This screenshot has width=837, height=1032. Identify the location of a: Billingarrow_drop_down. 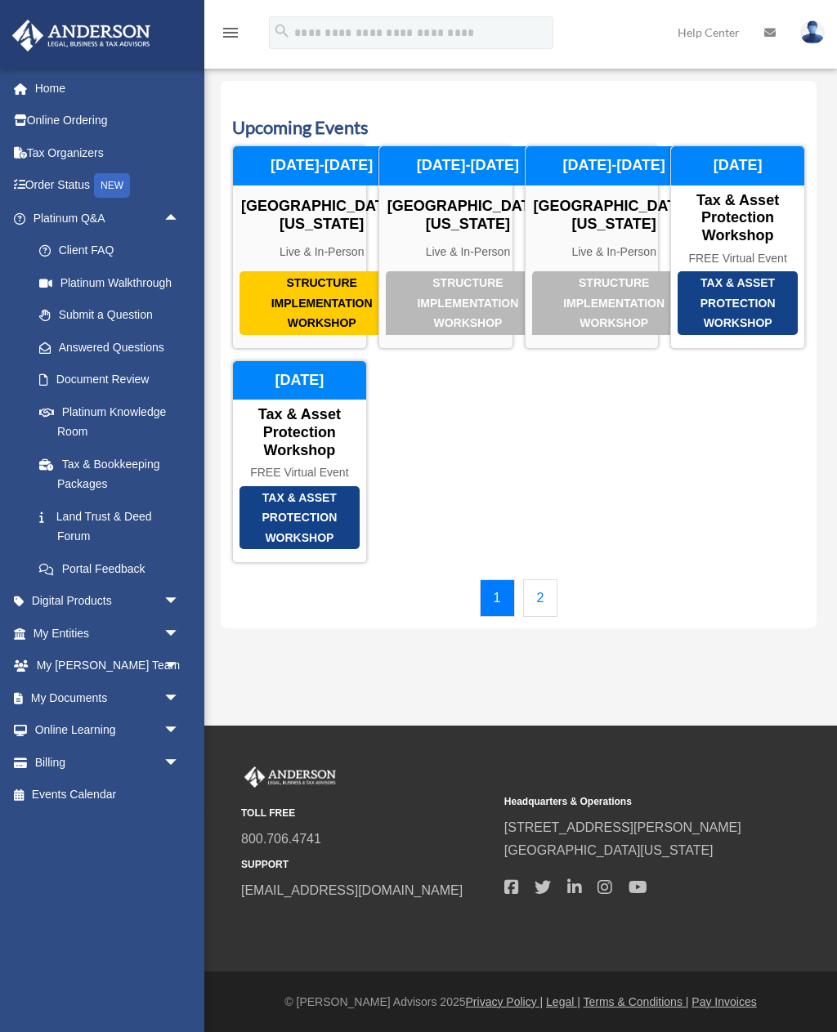
(108, 762).